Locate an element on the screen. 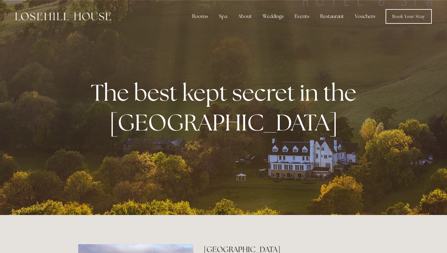  div: About is located at coordinates (245, 16).